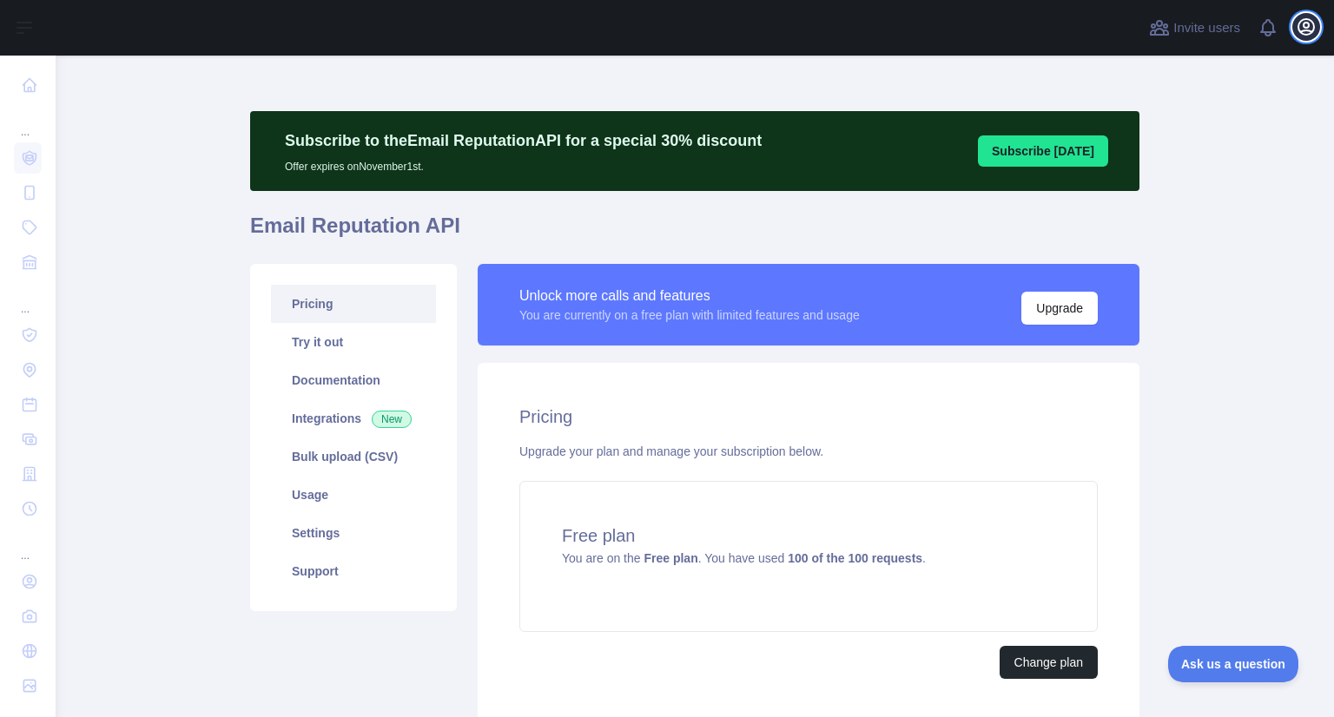  I want to click on h4: Free plan, so click(809, 536).